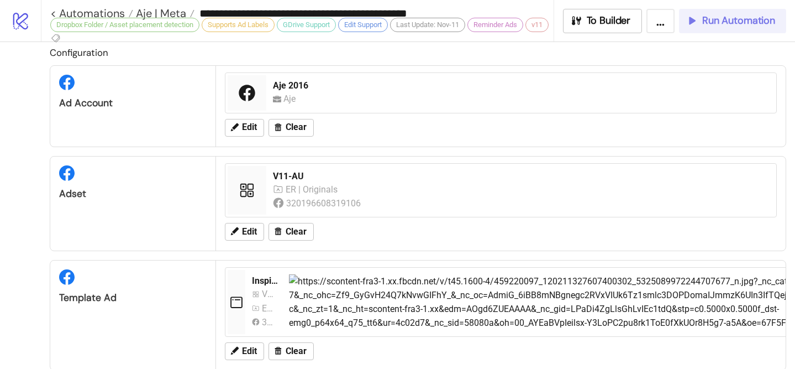 This screenshot has height=369, width=795. What do you see at coordinates (521, 176) in the screenshot?
I see `div: V11-AU` at bounding box center [521, 176].